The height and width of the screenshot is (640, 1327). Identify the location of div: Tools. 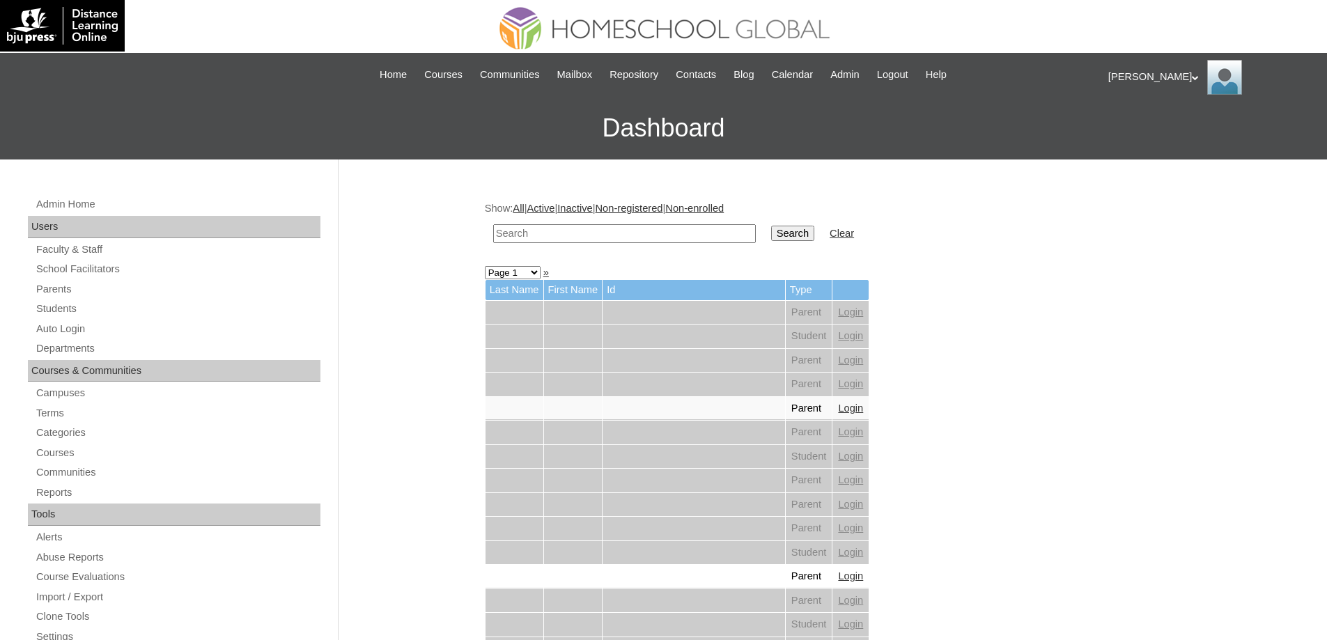
(174, 515).